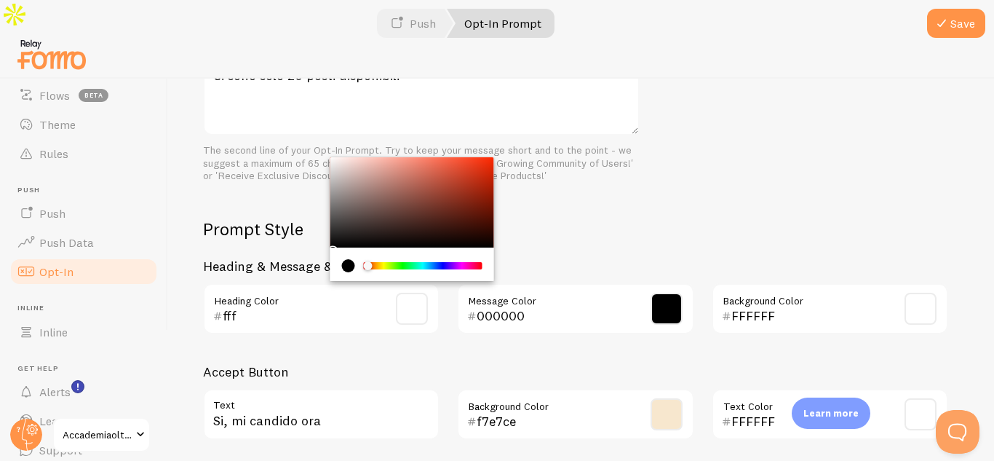 This screenshot has height=461, width=994. Describe the element at coordinates (576, 371) in the screenshot. I see `h3: Accept Button` at that location.